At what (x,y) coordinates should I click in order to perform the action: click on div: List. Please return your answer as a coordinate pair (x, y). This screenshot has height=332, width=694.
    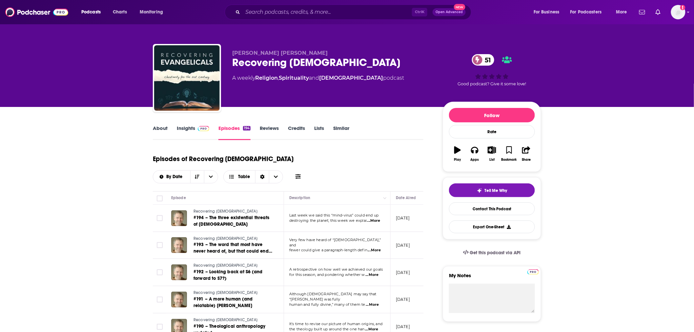
    Looking at the image, I should click on (492, 160).